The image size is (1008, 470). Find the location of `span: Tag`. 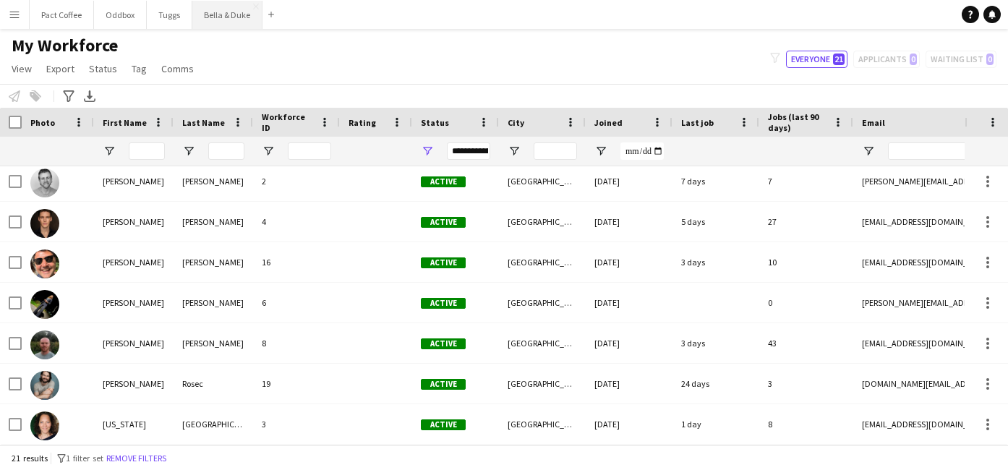

span: Tag is located at coordinates (139, 69).